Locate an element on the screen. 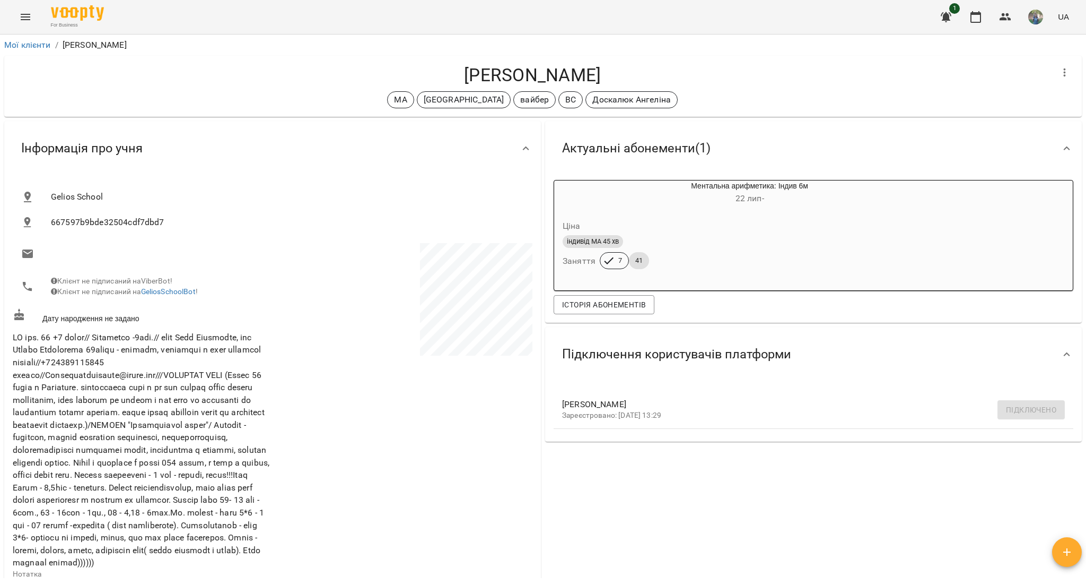  span: 1 is located at coordinates (955, 8).